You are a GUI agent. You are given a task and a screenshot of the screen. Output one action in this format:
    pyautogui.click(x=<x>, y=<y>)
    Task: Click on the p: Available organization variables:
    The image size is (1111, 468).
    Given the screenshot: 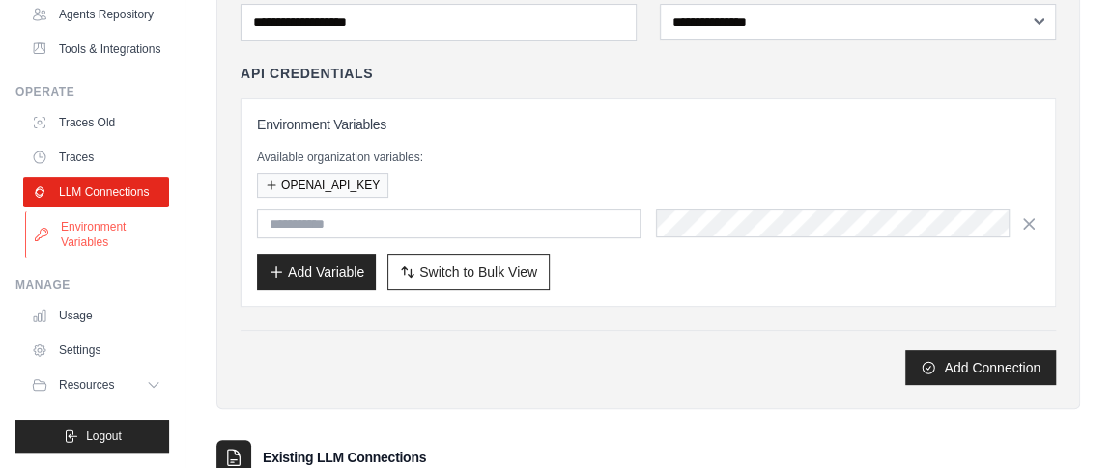 What is the action you would take?
    pyautogui.click(x=648, y=157)
    